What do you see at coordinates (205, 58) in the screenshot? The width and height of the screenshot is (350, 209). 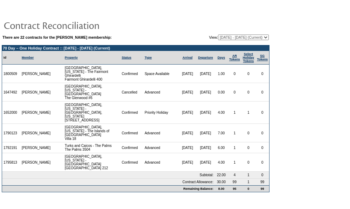 I see `a: Departure` at bounding box center [205, 58].